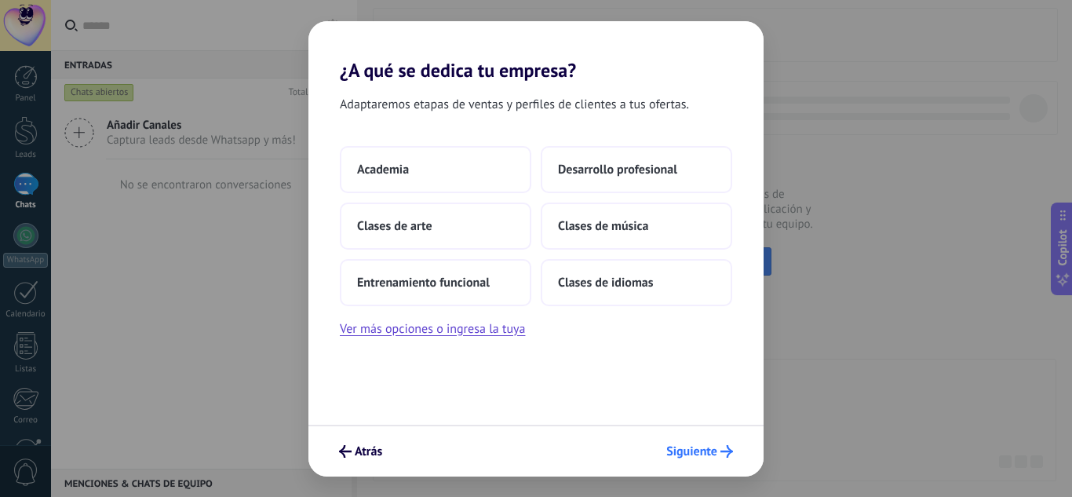 The height and width of the screenshot is (497, 1072). What do you see at coordinates (395, 226) in the screenshot?
I see `span: Clases de arte` at bounding box center [395, 226].